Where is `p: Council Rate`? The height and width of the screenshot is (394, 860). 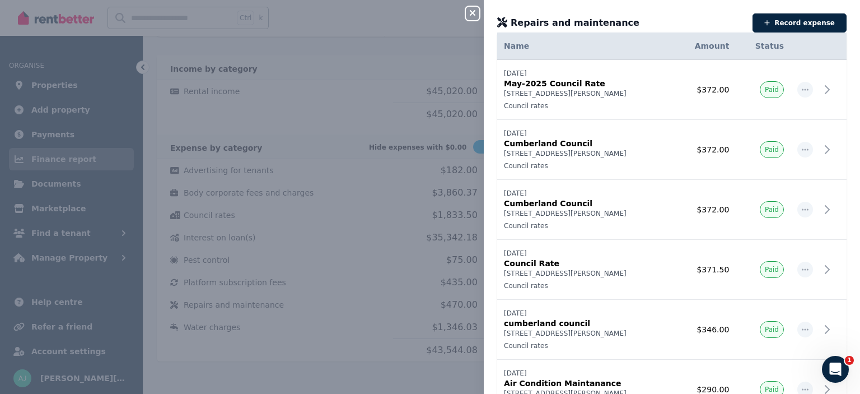
p: Council Rate is located at coordinates (585, 263).